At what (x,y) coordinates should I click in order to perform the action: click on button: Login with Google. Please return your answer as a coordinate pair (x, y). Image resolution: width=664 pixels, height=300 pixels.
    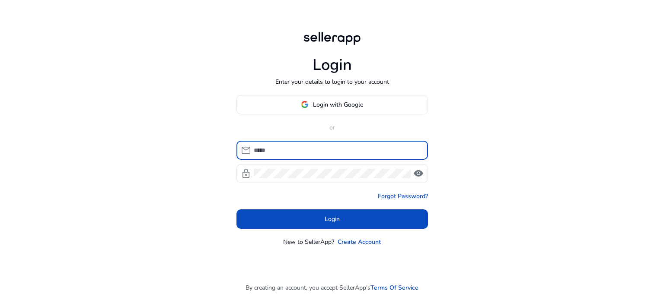
    Looking at the image, I should click on (332, 105).